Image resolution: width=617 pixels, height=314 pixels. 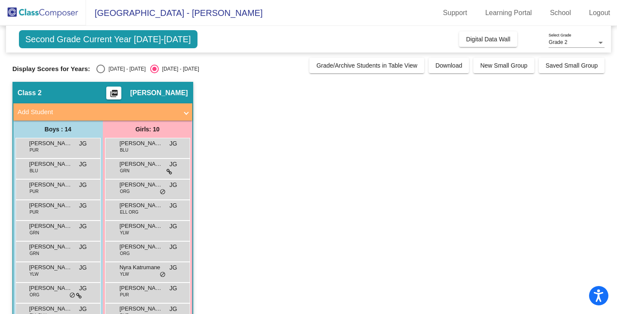 I want to click on button: Digital Data Wall, so click(x=488, y=39).